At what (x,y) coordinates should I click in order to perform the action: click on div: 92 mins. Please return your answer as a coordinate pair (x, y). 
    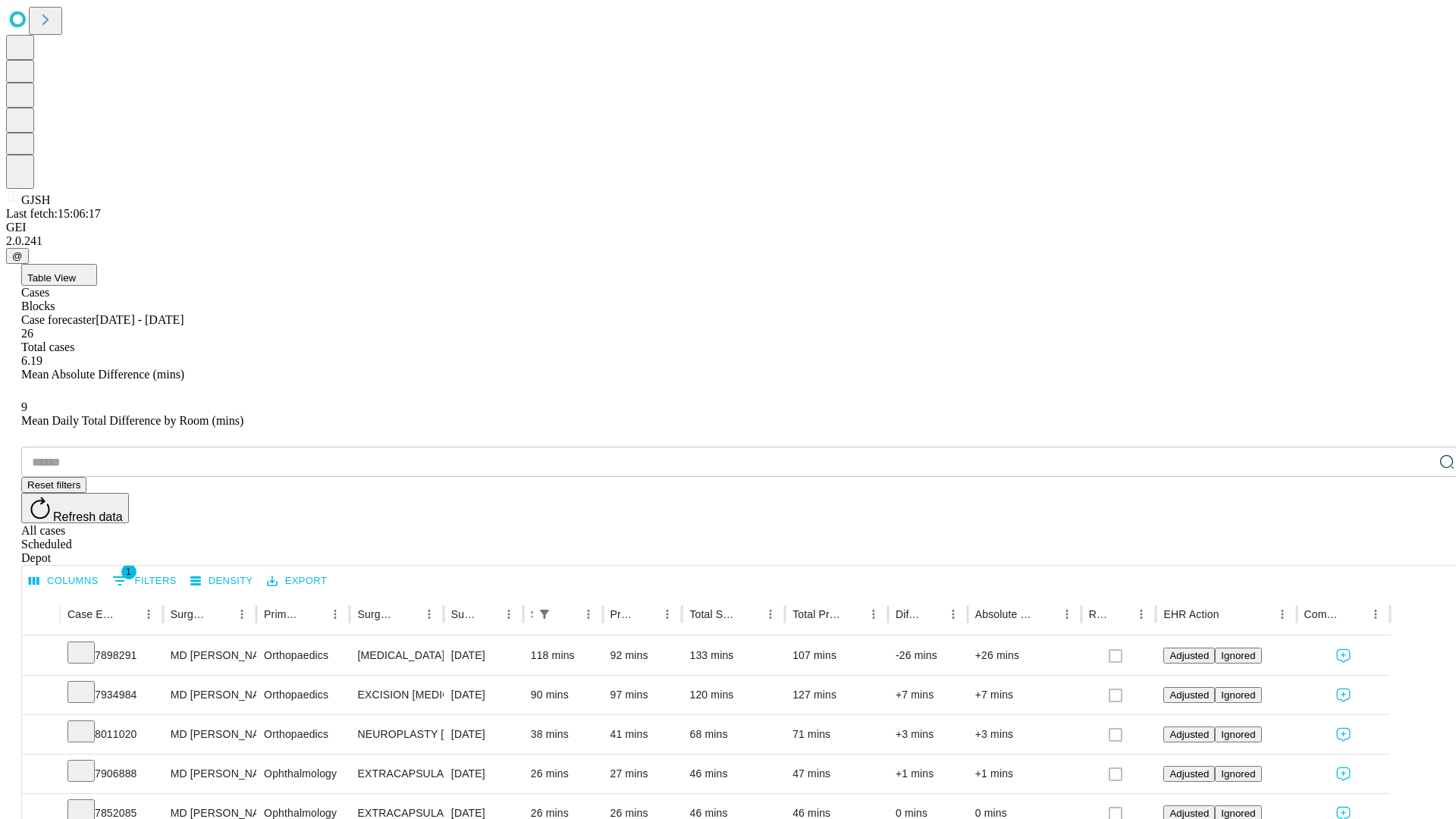
    Looking at the image, I should click on (642, 655).